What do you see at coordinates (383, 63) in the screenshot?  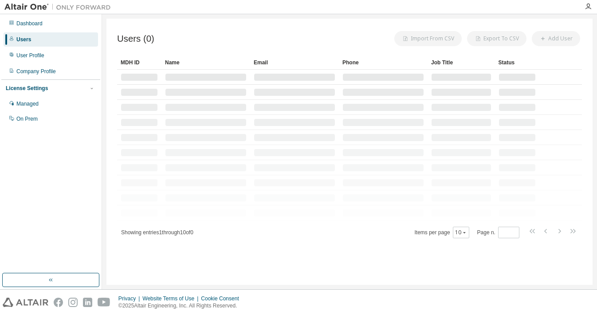 I see `div: Phone` at bounding box center [383, 63].